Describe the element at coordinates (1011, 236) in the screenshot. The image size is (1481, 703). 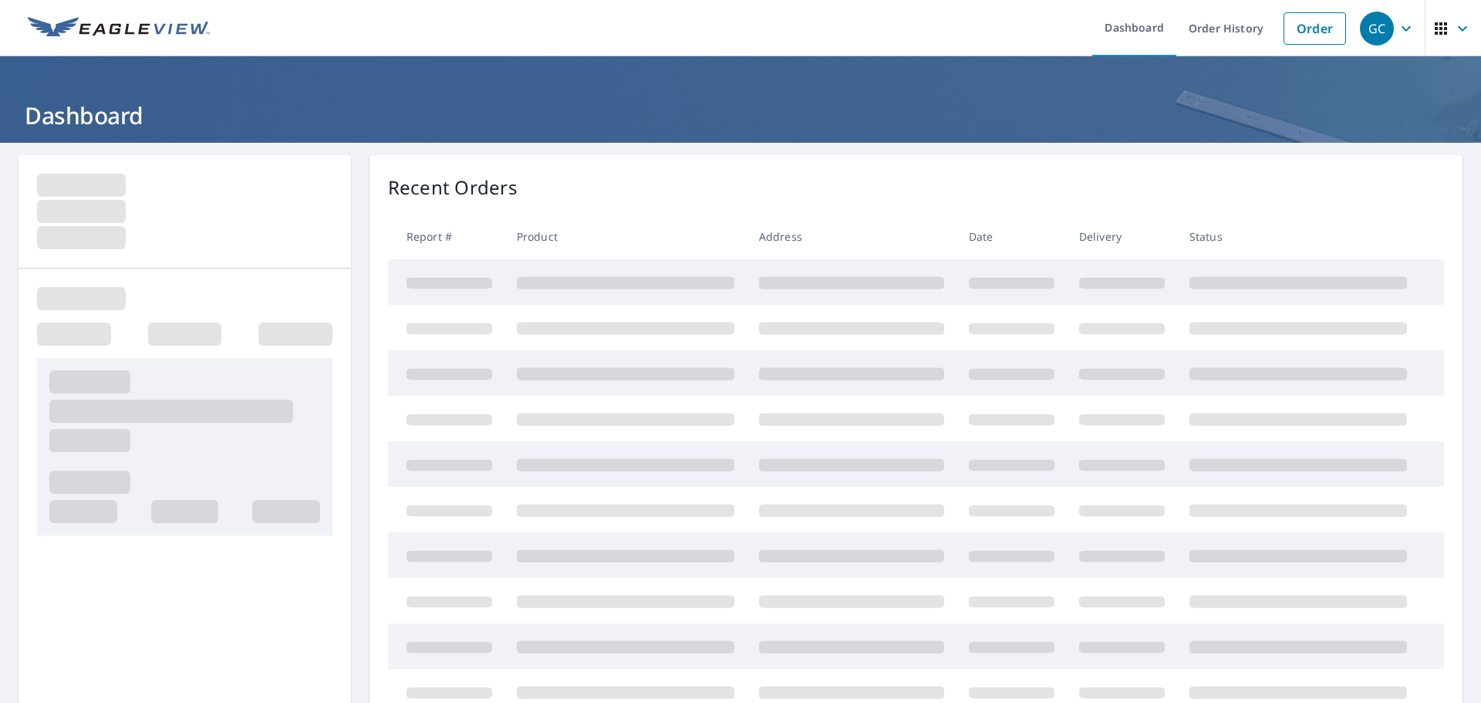
I see `th: Date` at that location.